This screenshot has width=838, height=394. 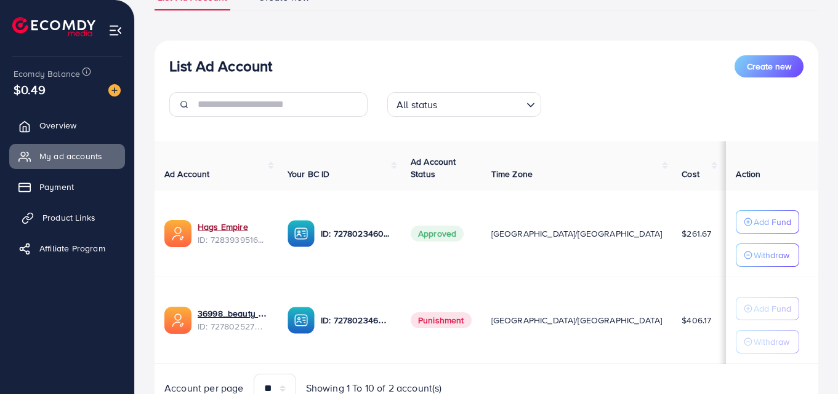 I want to click on a: Product Links, so click(x=67, y=218).